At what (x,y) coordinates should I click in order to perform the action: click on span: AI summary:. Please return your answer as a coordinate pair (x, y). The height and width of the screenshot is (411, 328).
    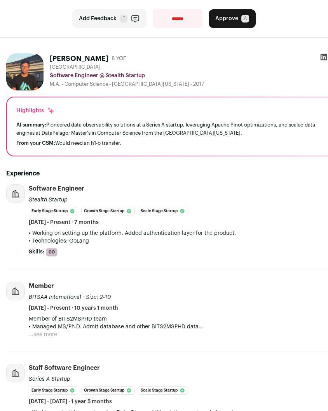
    Looking at the image, I should click on (31, 125).